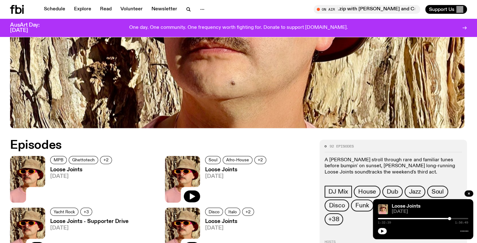 The height and width of the screenshot is (243, 477). Describe the element at coordinates (83, 160) in the screenshot. I see `span: Ghettotech` at that location.